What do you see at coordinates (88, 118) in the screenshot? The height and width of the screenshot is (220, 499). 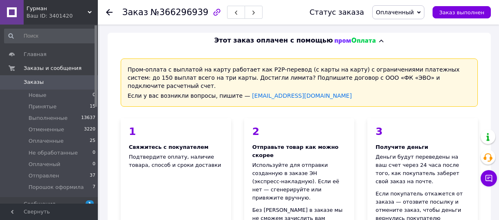 I see `span: 13637` at bounding box center [88, 118].